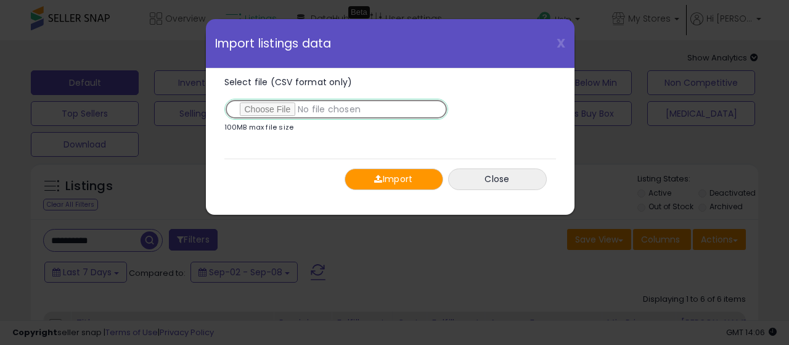  What do you see at coordinates (259, 127) in the screenshot?
I see `p: 100MB max file size` at bounding box center [259, 127].